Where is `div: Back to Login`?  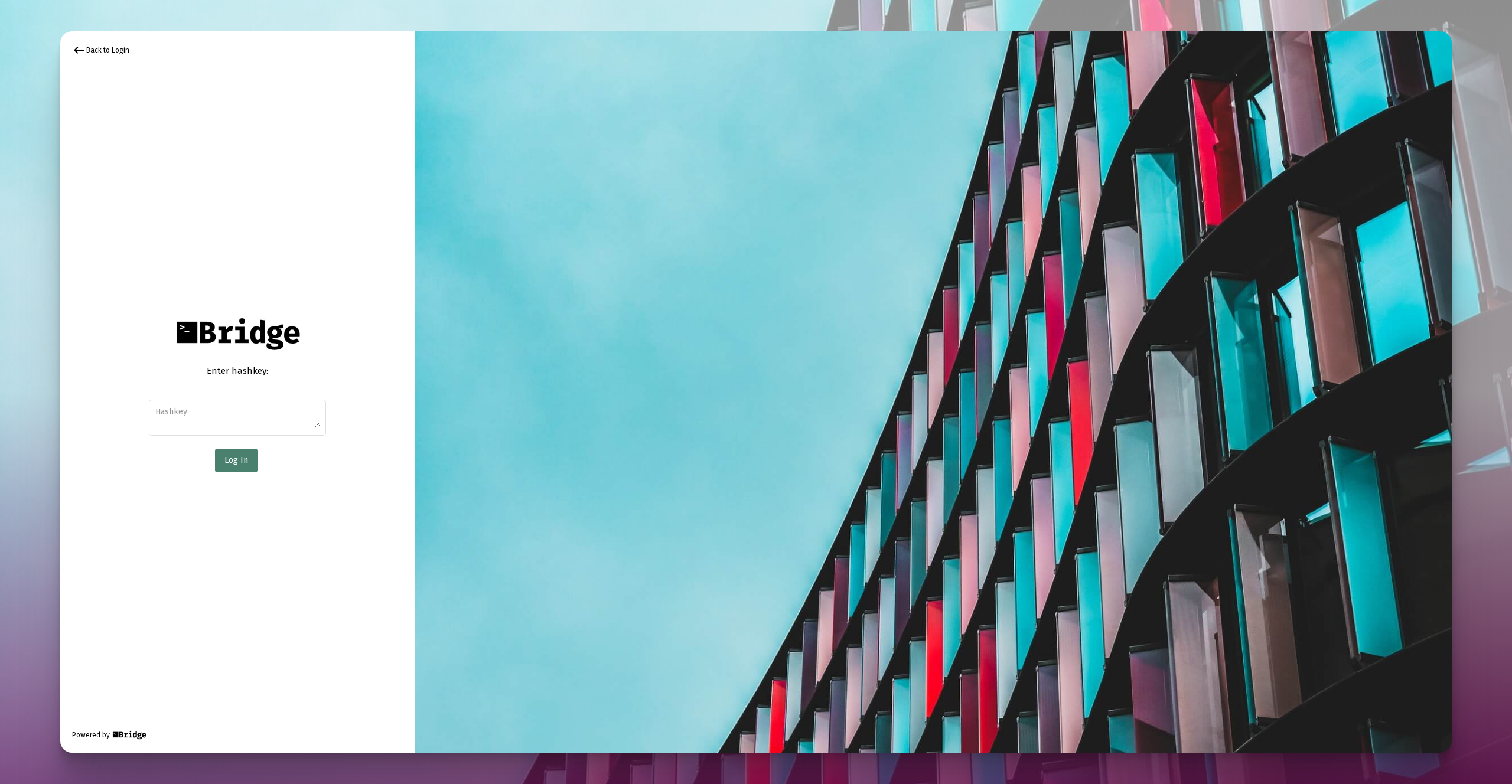 div: Back to Login is located at coordinates (100, 51).